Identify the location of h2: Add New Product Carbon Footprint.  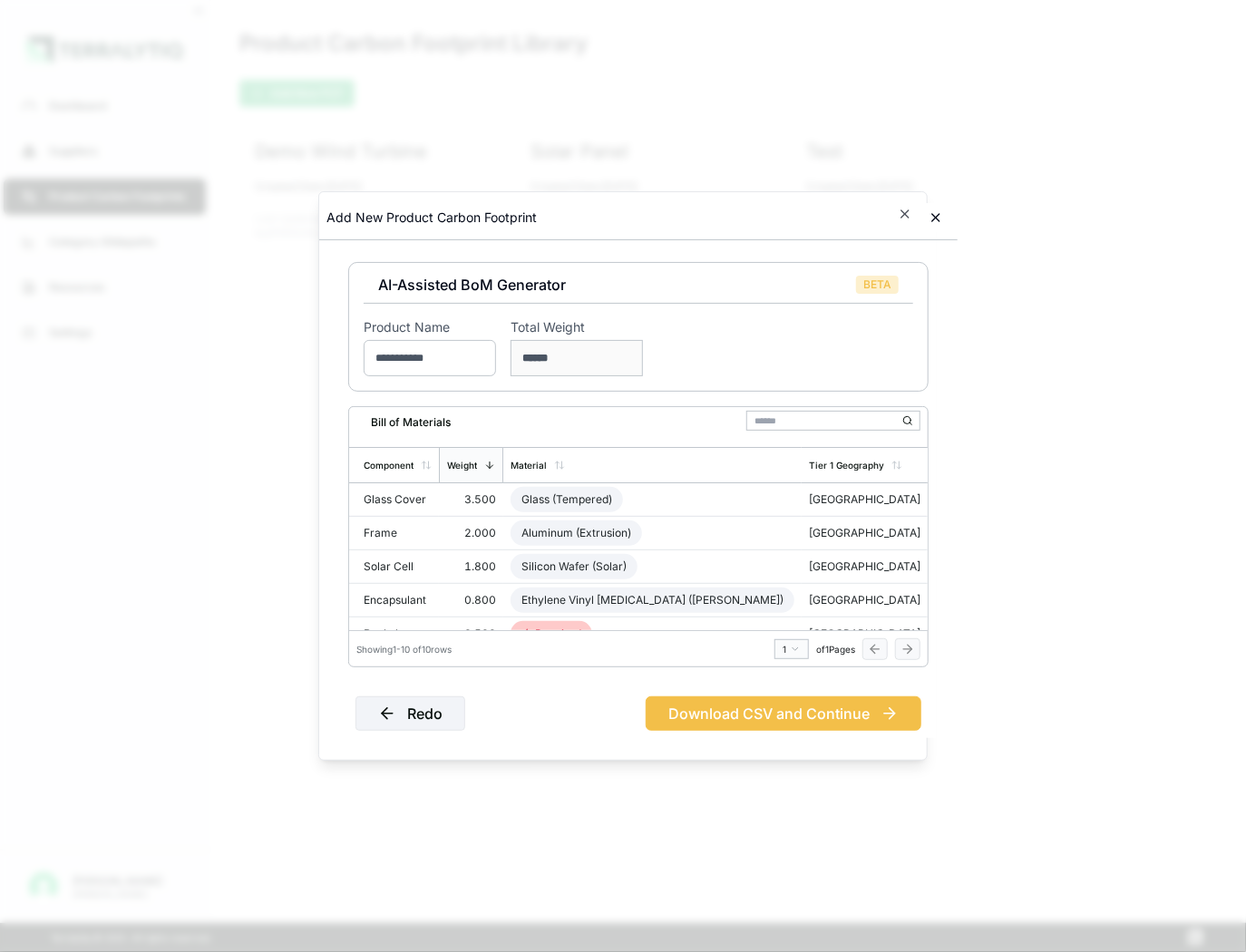
(431, 218).